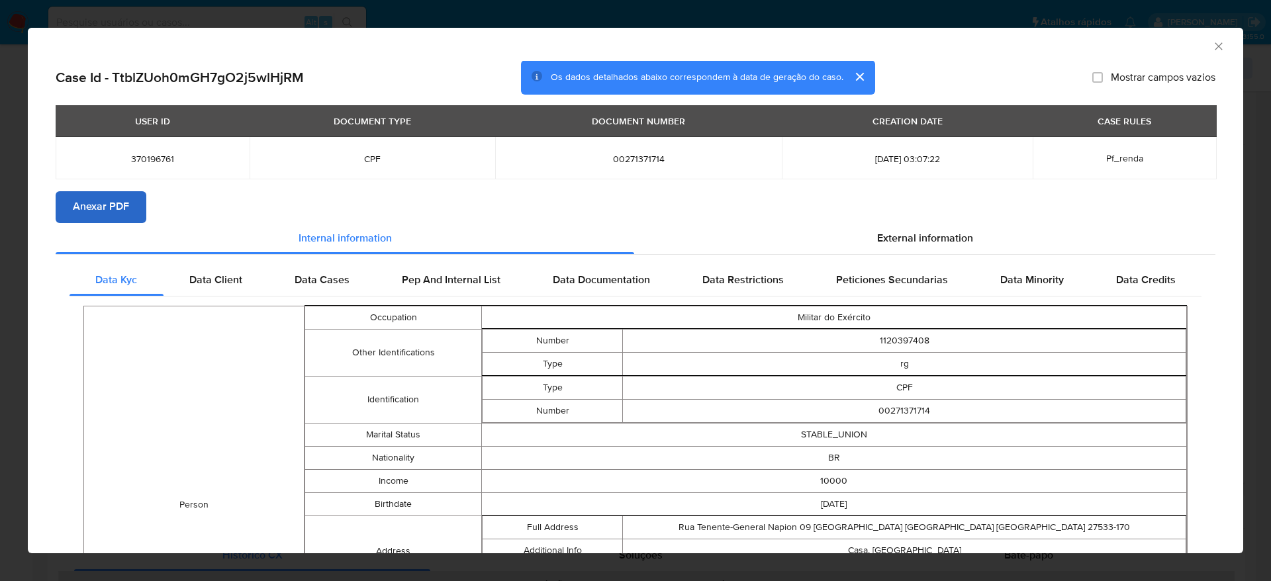 This screenshot has height=581, width=1271. Describe the element at coordinates (601, 280) in the screenshot. I see `span: Data Documentation` at that location.